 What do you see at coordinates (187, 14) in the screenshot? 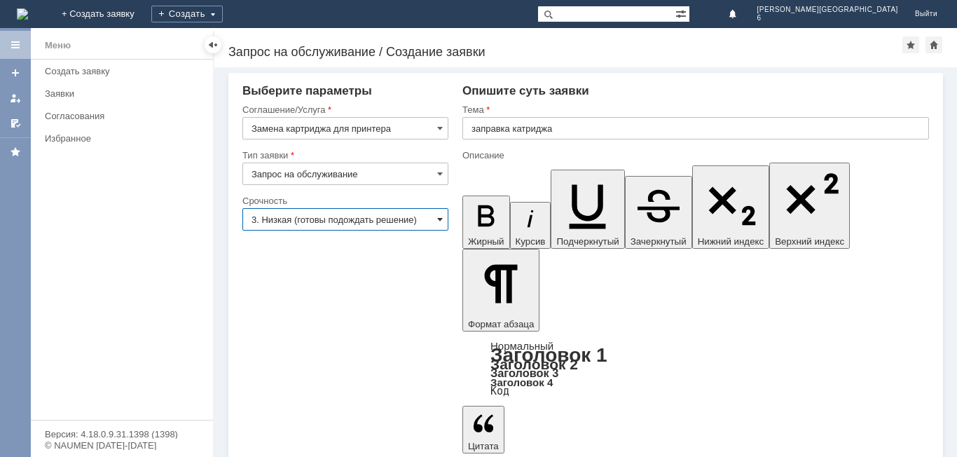
I see `div: Создать` at bounding box center [187, 14].